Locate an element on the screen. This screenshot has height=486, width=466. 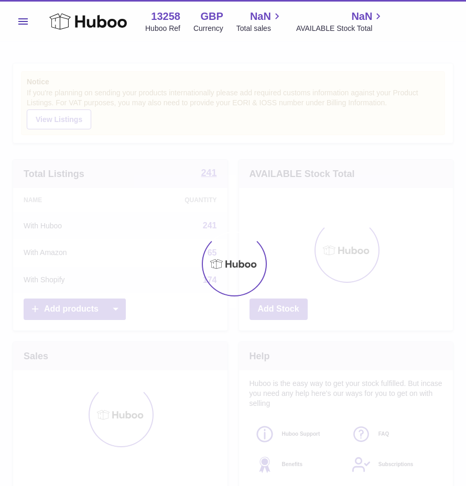
a: NaN AVAILABLE Stock Total is located at coordinates (340, 21).